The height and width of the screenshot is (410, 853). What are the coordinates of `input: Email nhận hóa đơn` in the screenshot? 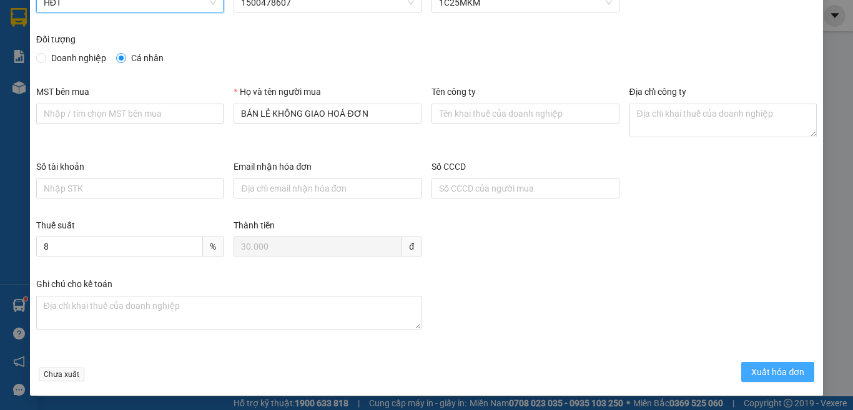 It's located at (327, 188).